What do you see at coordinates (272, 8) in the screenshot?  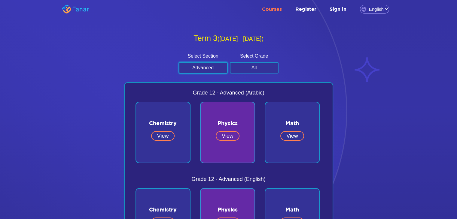 I see `a: Courses` at bounding box center [272, 8].